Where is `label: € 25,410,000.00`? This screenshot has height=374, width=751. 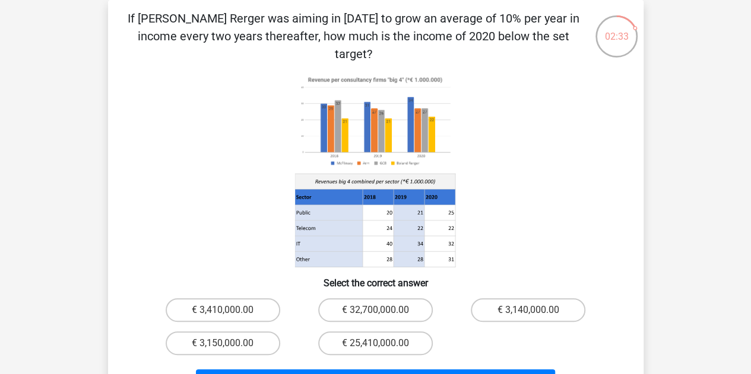 label: € 25,410,000.00 is located at coordinates (375, 344).